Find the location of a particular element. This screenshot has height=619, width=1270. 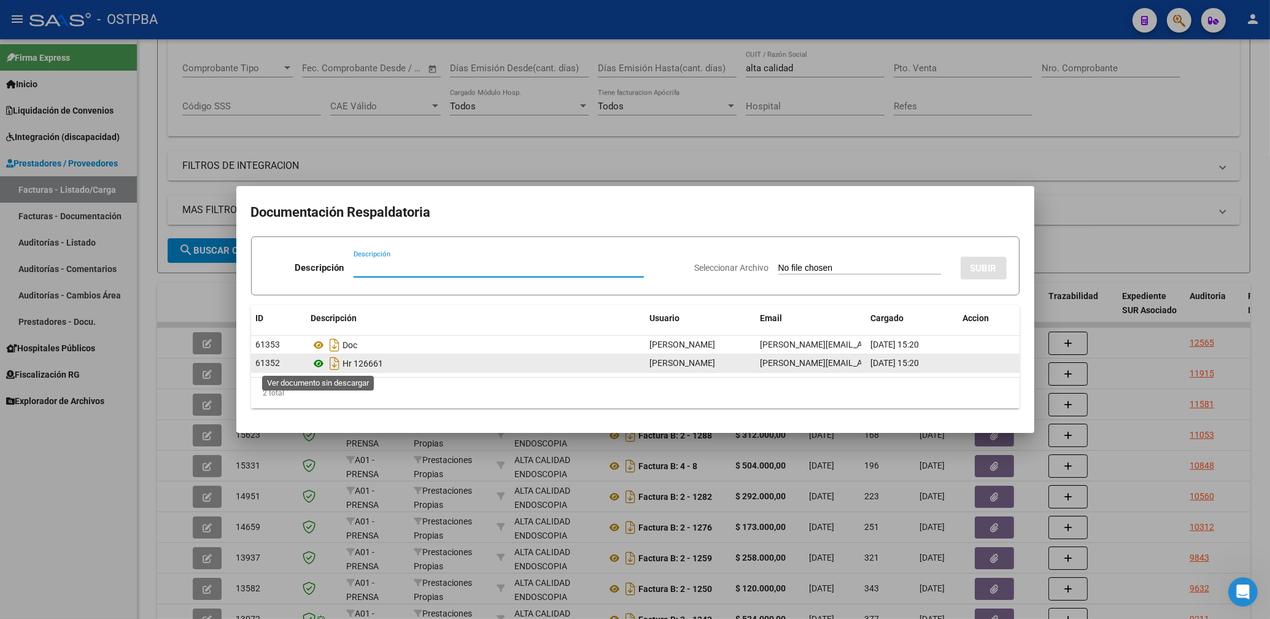

datatable-header-cell: Descripción is located at coordinates (476, 318).